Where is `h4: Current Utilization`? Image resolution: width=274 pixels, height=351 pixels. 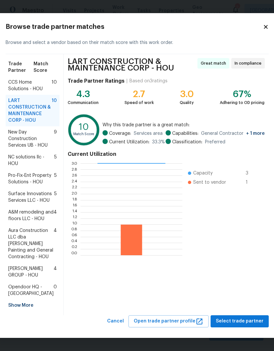 h4: Current Utilization is located at coordinates (166, 154).